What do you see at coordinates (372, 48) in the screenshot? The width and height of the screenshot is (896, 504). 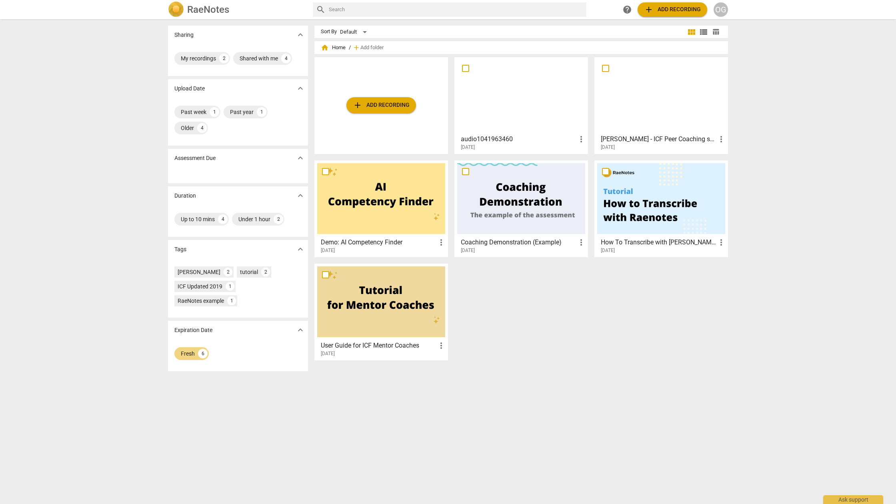 I see `span: Add folder` at bounding box center [372, 48].